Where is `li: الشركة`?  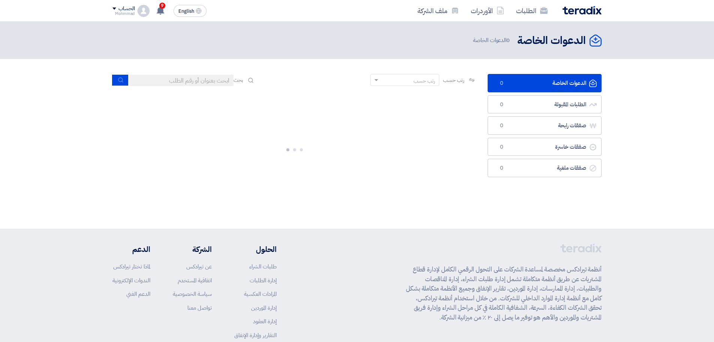
li: الشركة is located at coordinates (192, 249).